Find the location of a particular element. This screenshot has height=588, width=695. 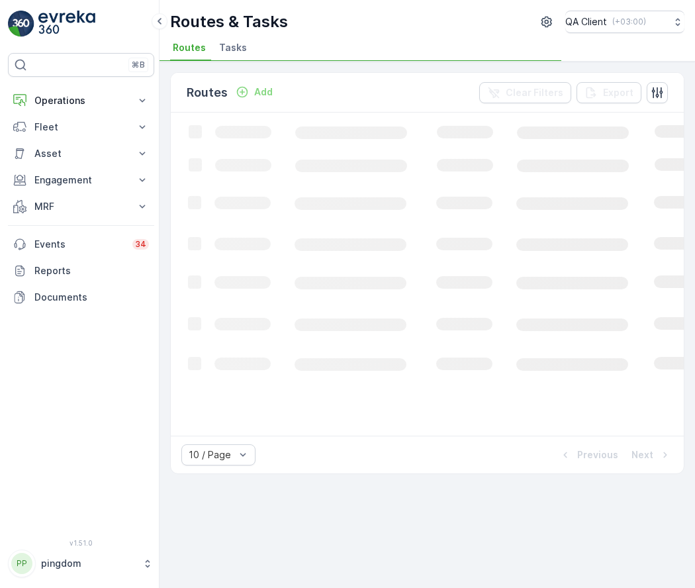

a: Events34 is located at coordinates (81, 244).